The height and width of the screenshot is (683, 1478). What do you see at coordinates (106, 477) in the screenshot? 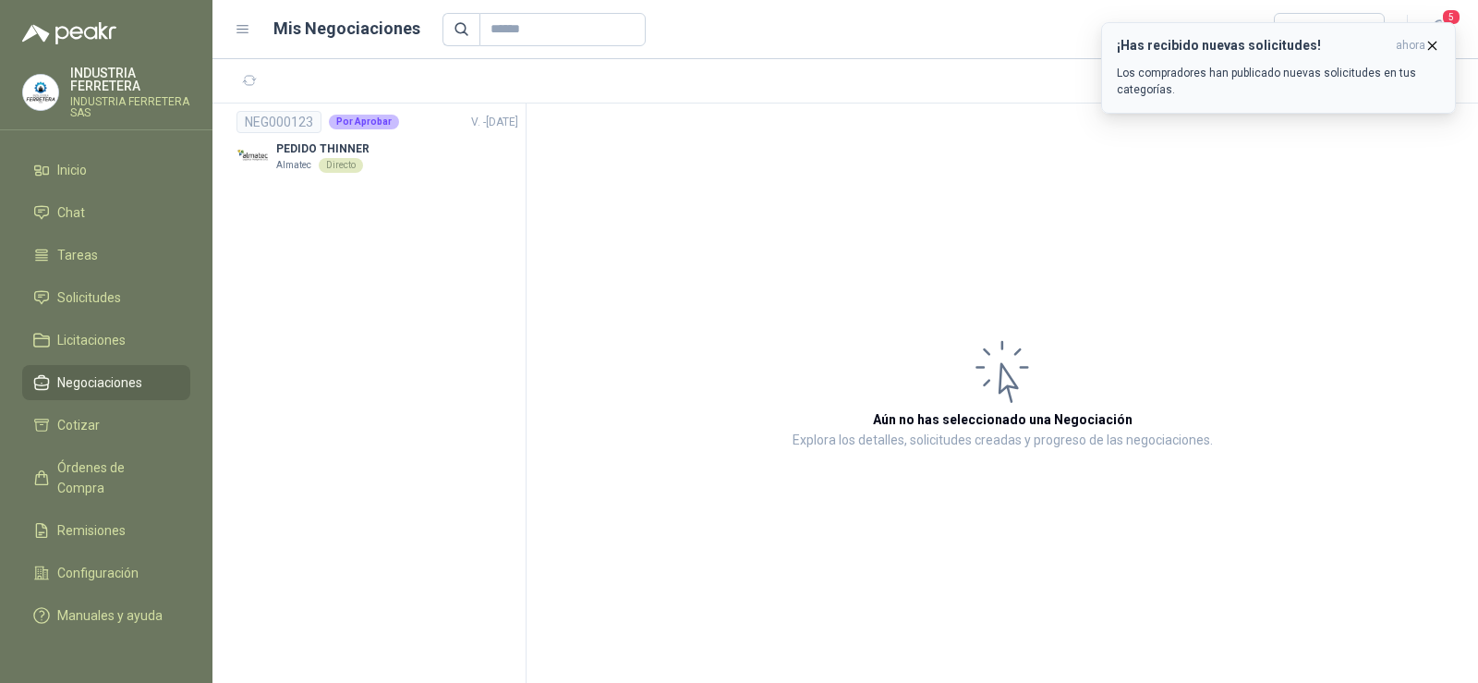
I see `a: Órdenes de Compra` at bounding box center [106, 477].